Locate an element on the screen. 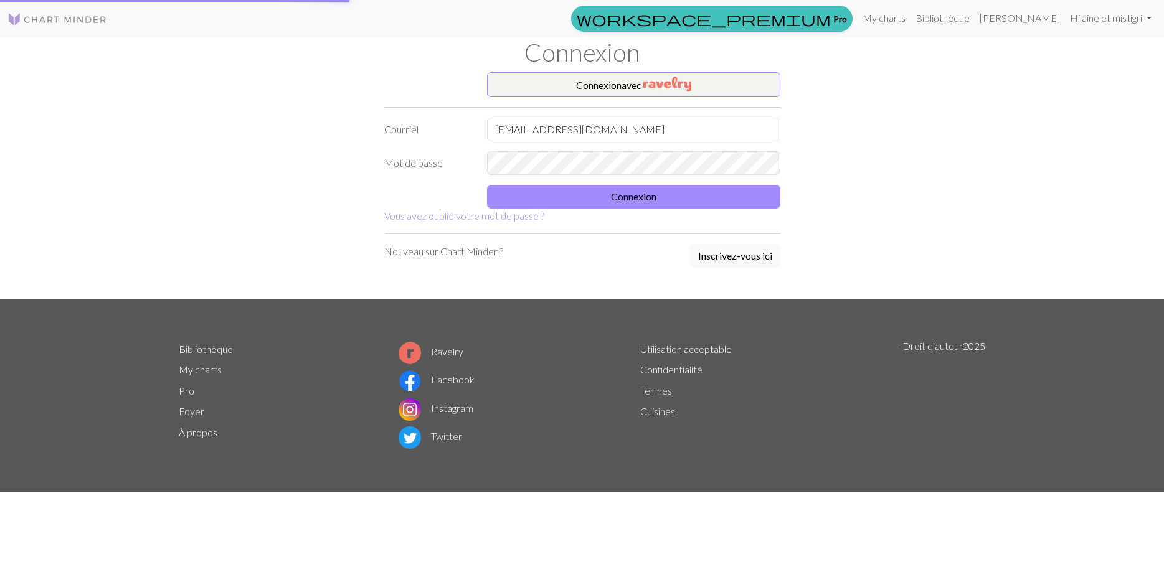 Image resolution: width=1164 pixels, height=572 pixels. img: Logo Twitter is located at coordinates (410, 438).